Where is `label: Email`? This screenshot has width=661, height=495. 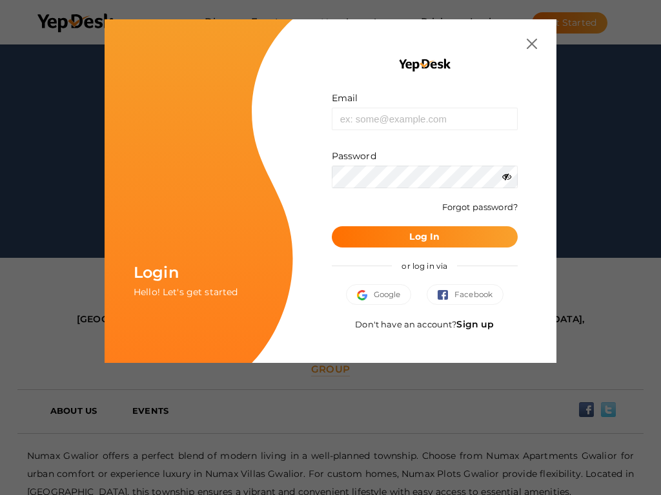 label: Email is located at coordinates (344, 98).